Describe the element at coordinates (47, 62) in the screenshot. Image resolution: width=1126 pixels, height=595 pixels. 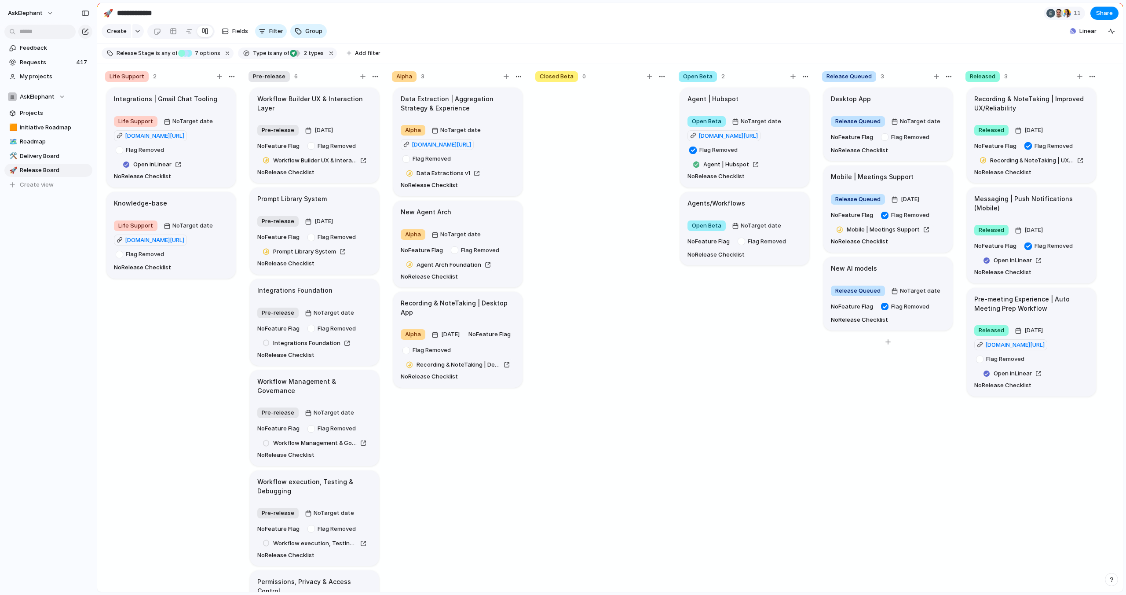
I see `span: Requests` at that location.